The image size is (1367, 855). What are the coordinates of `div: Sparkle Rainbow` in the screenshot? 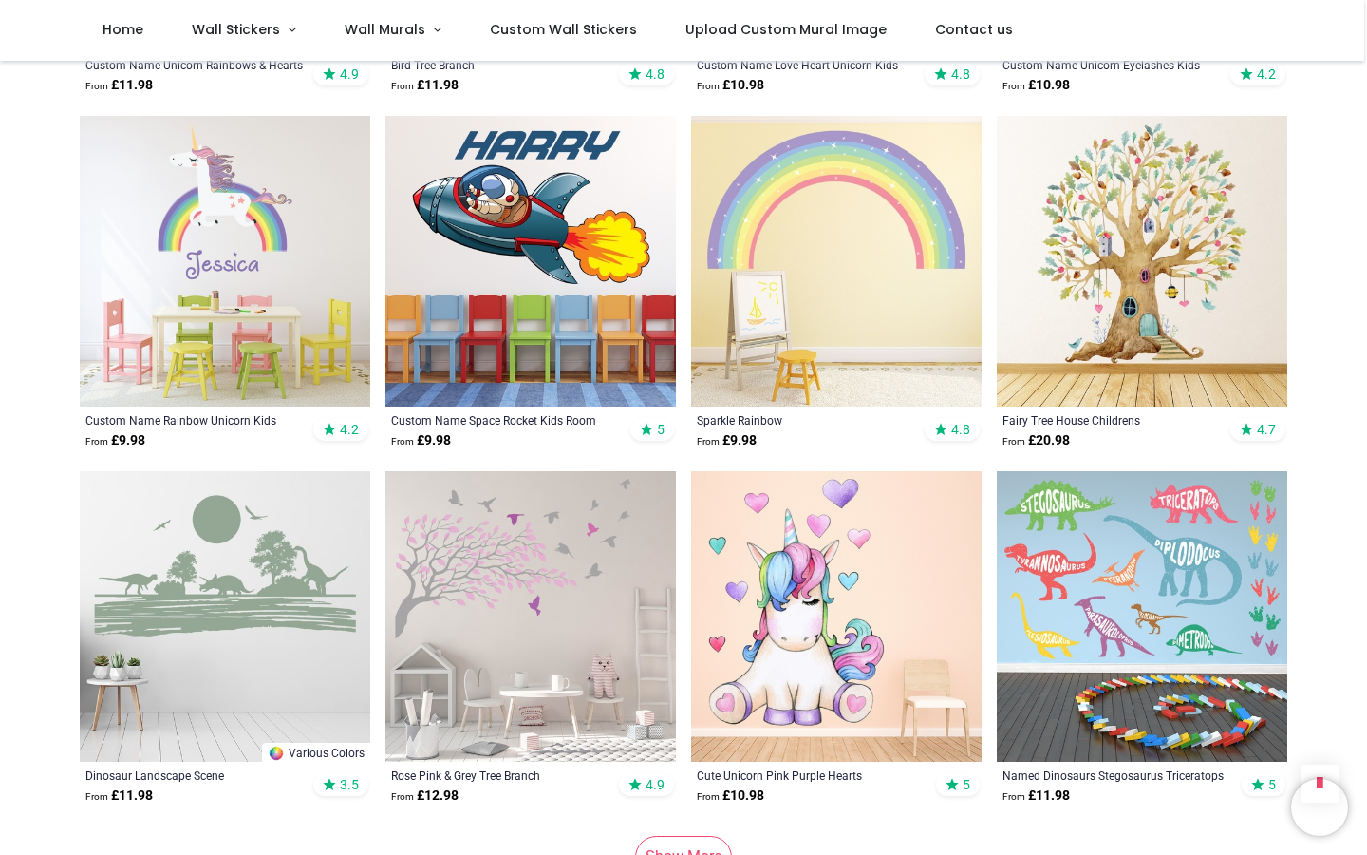 It's located at (808, 420).